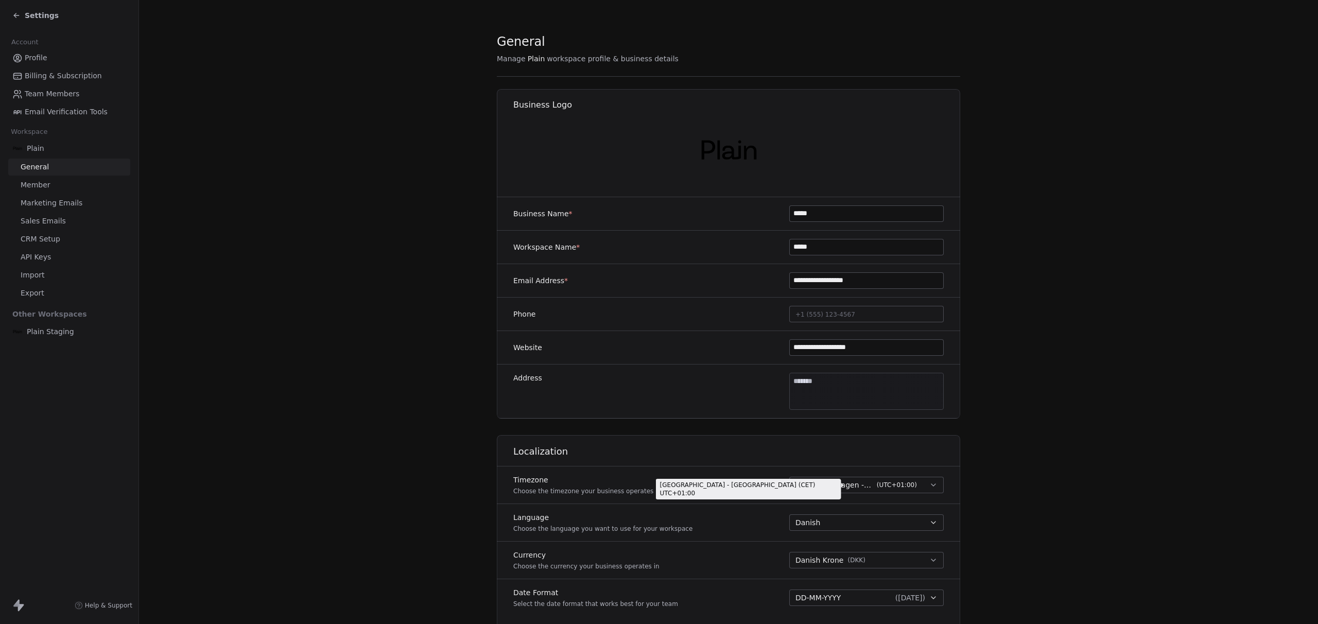 The height and width of the screenshot is (624, 1318). Describe the element at coordinates (819, 560) in the screenshot. I see `span: Danish Krone` at that location.